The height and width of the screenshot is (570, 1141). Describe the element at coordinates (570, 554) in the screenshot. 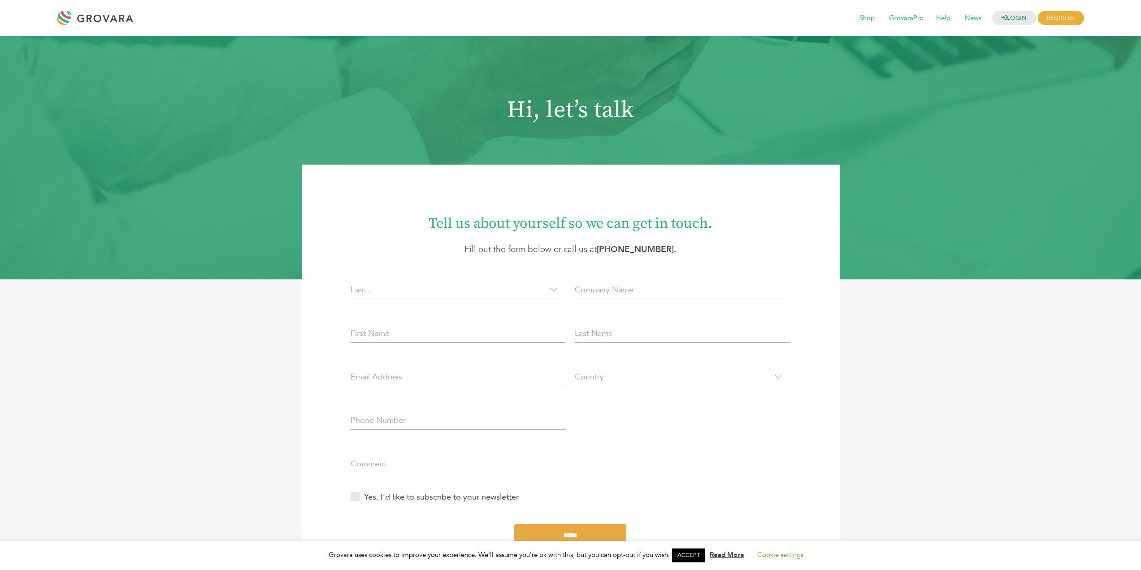

I see `span: Grovara uses cookies to improve your experience. We'll assume you're ok with this, but you can op...` at that location.